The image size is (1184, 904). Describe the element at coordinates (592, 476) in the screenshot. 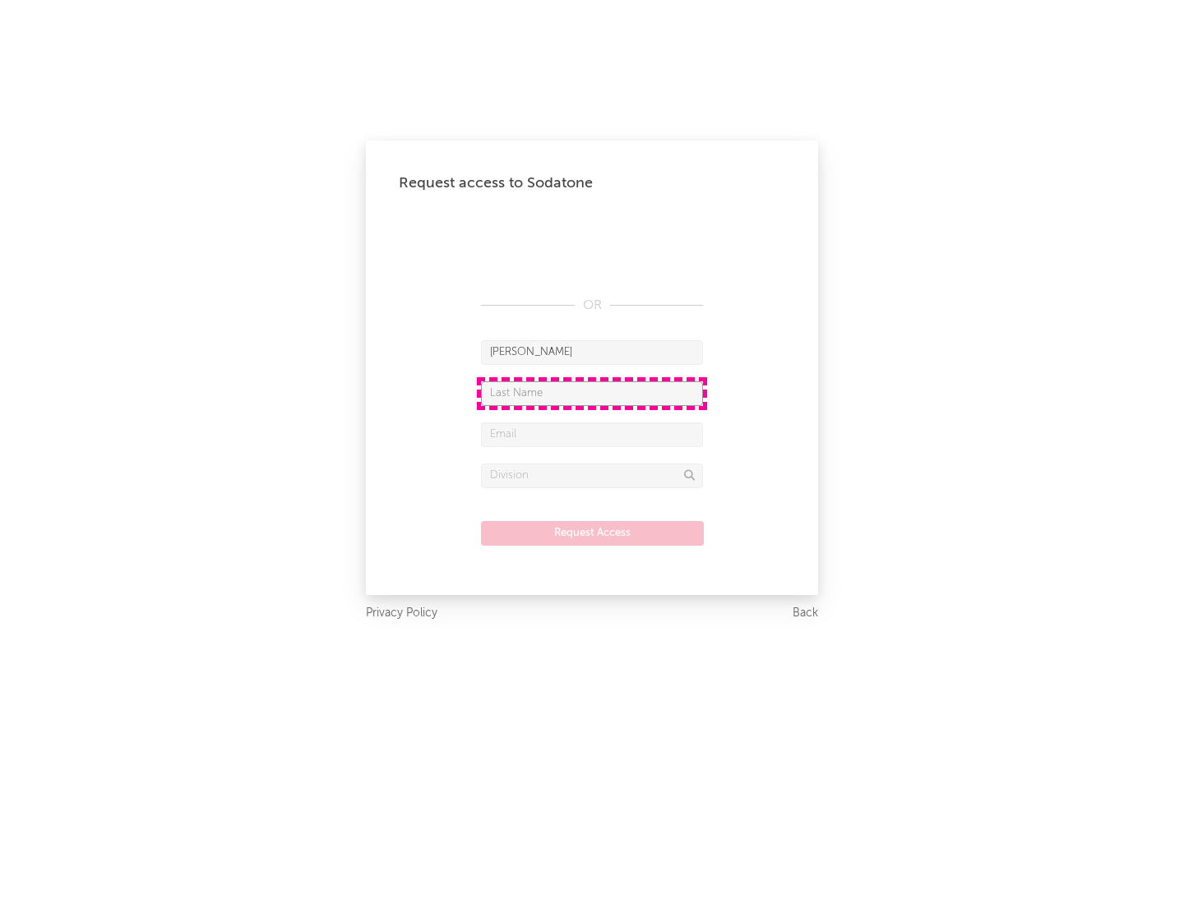

I see `input: Division` at that location.